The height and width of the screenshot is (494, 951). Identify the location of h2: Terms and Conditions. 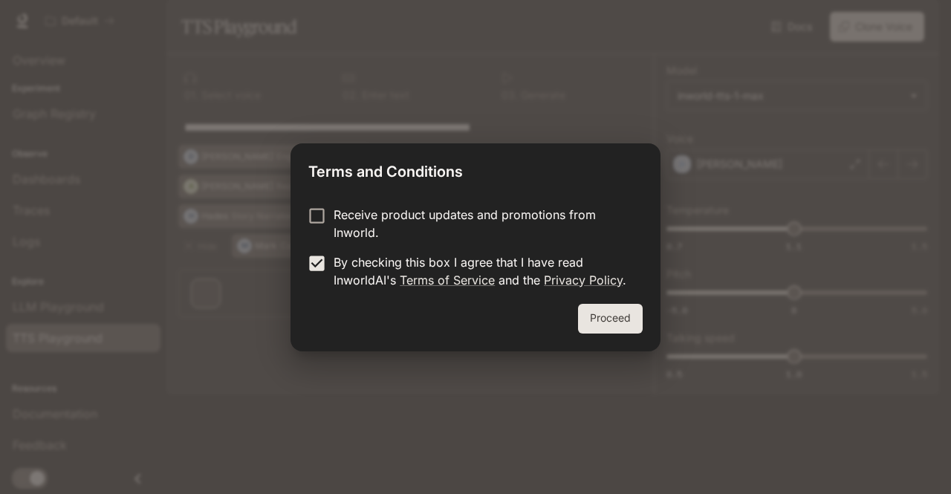
(475, 169).